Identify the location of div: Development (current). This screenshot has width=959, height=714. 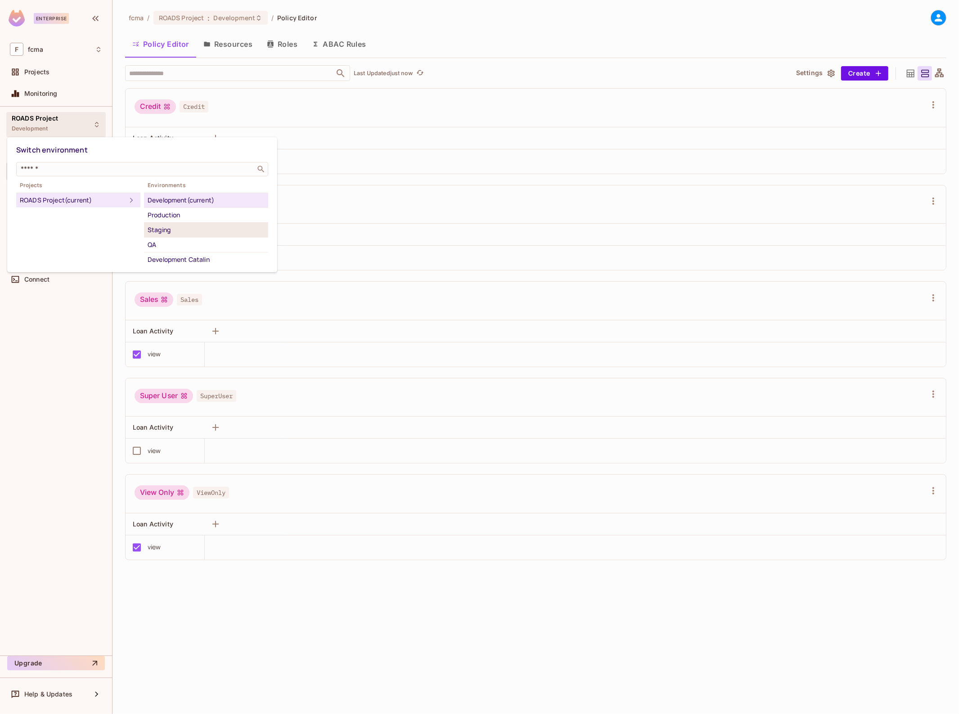
(206, 200).